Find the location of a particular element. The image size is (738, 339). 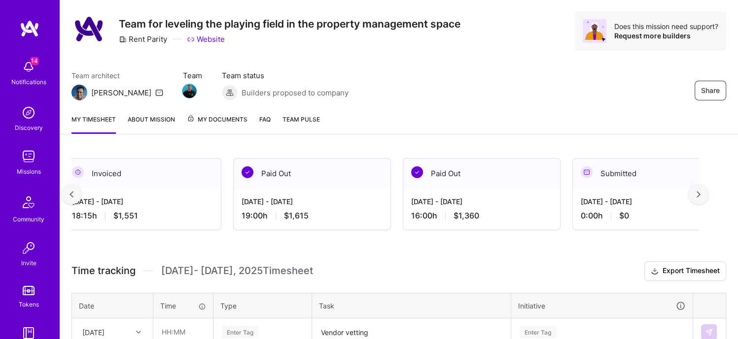

div: Missions is located at coordinates (29, 171).